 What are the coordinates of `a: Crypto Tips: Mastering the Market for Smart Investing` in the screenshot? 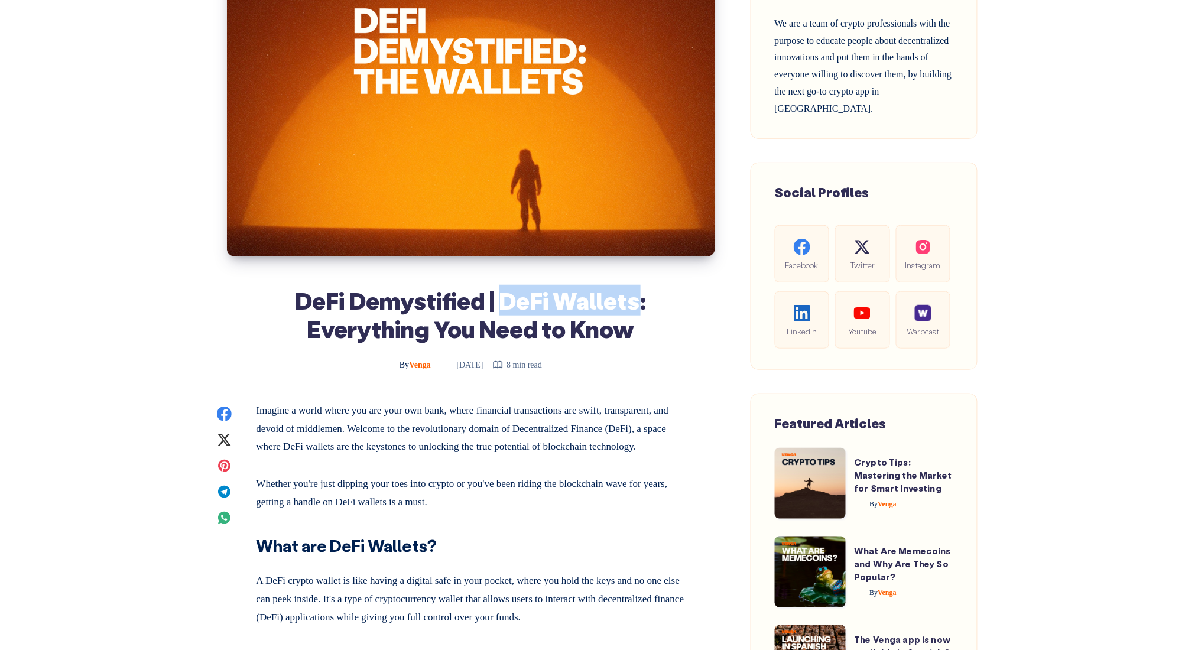 It's located at (903, 475).